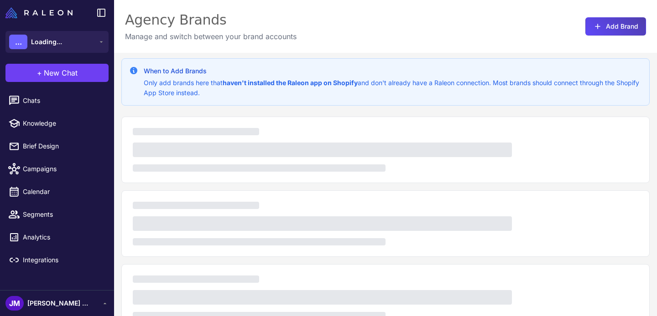 Image resolution: width=657 pixels, height=316 pixels. I want to click on a: Campaigns, so click(57, 169).